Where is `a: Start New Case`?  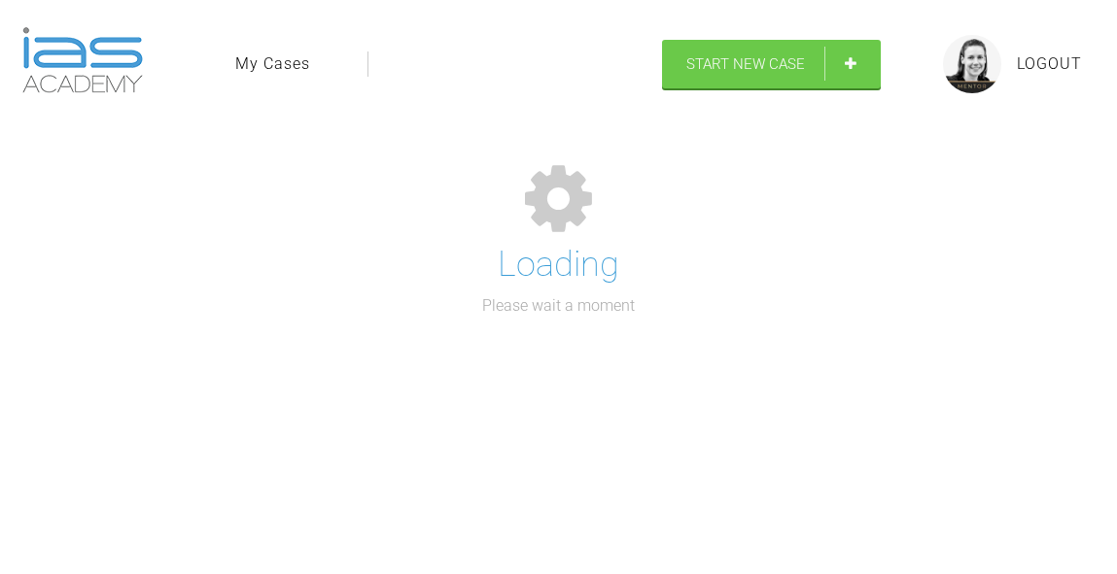
a: Start New Case is located at coordinates (771, 64).